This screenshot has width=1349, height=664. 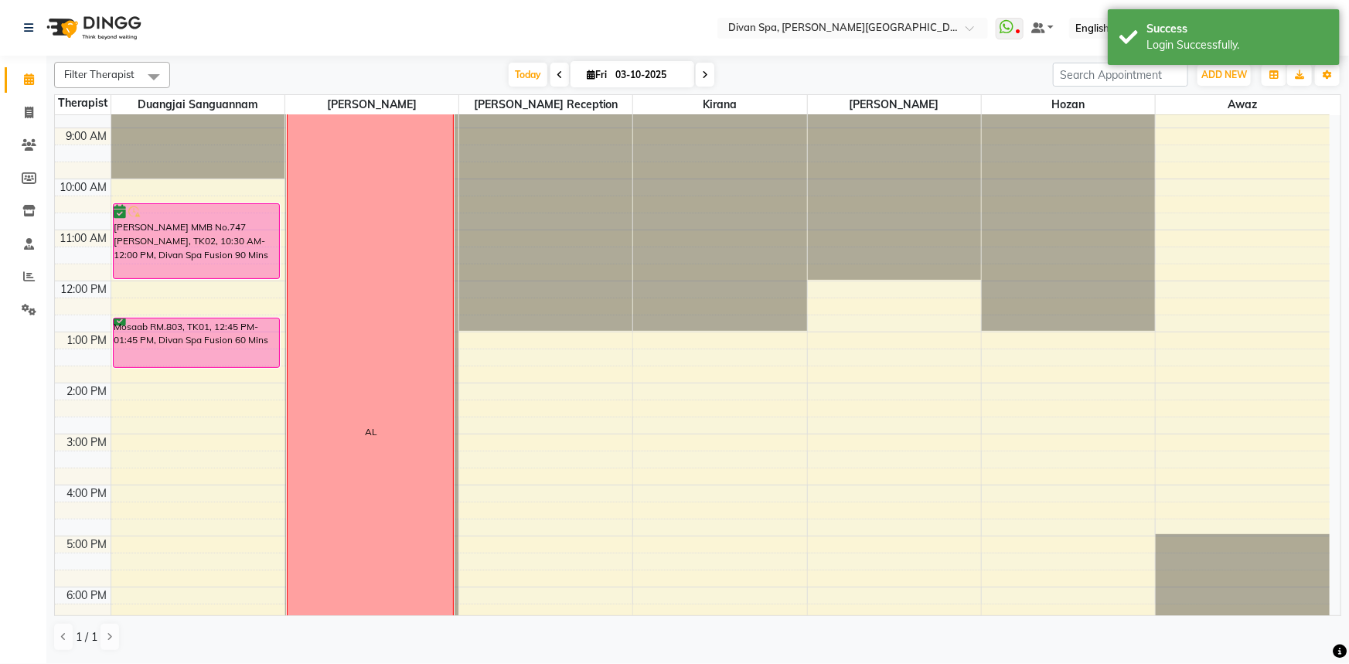 What do you see at coordinates (649, 75) in the screenshot?
I see `input: 2025-10-03` at bounding box center [649, 75].